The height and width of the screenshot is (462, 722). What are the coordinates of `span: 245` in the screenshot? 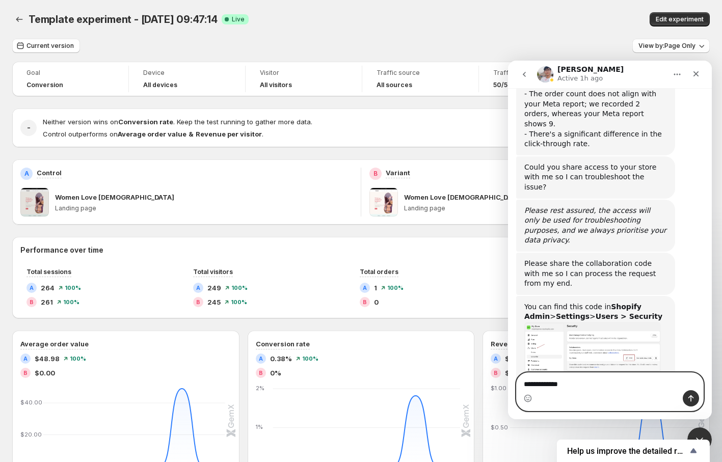 It's located at (214, 302).